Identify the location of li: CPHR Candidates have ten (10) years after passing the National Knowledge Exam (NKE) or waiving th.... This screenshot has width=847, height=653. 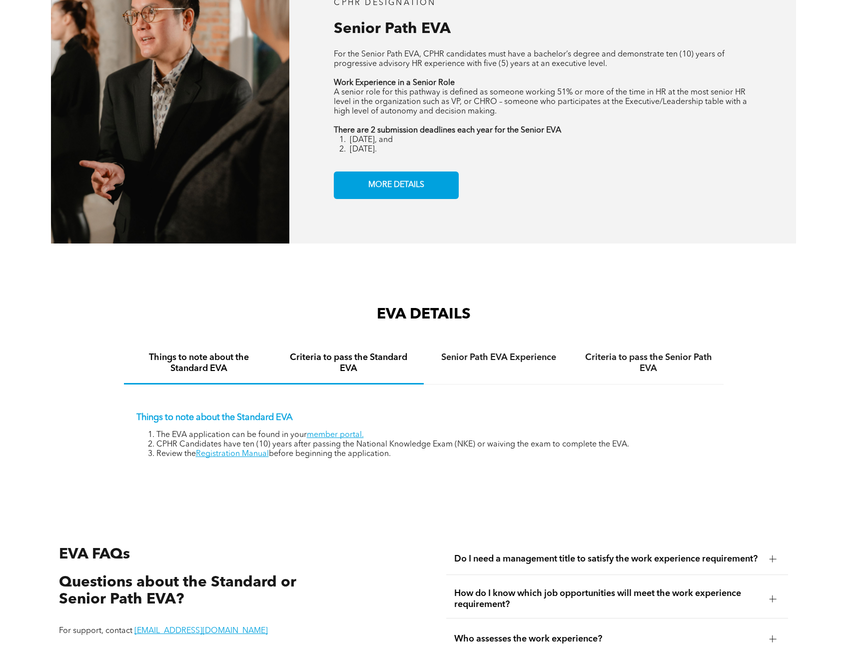
(434, 444).